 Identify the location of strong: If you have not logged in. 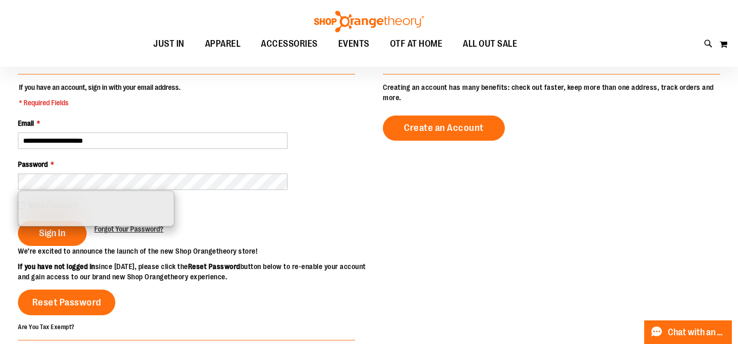
(56, 266).